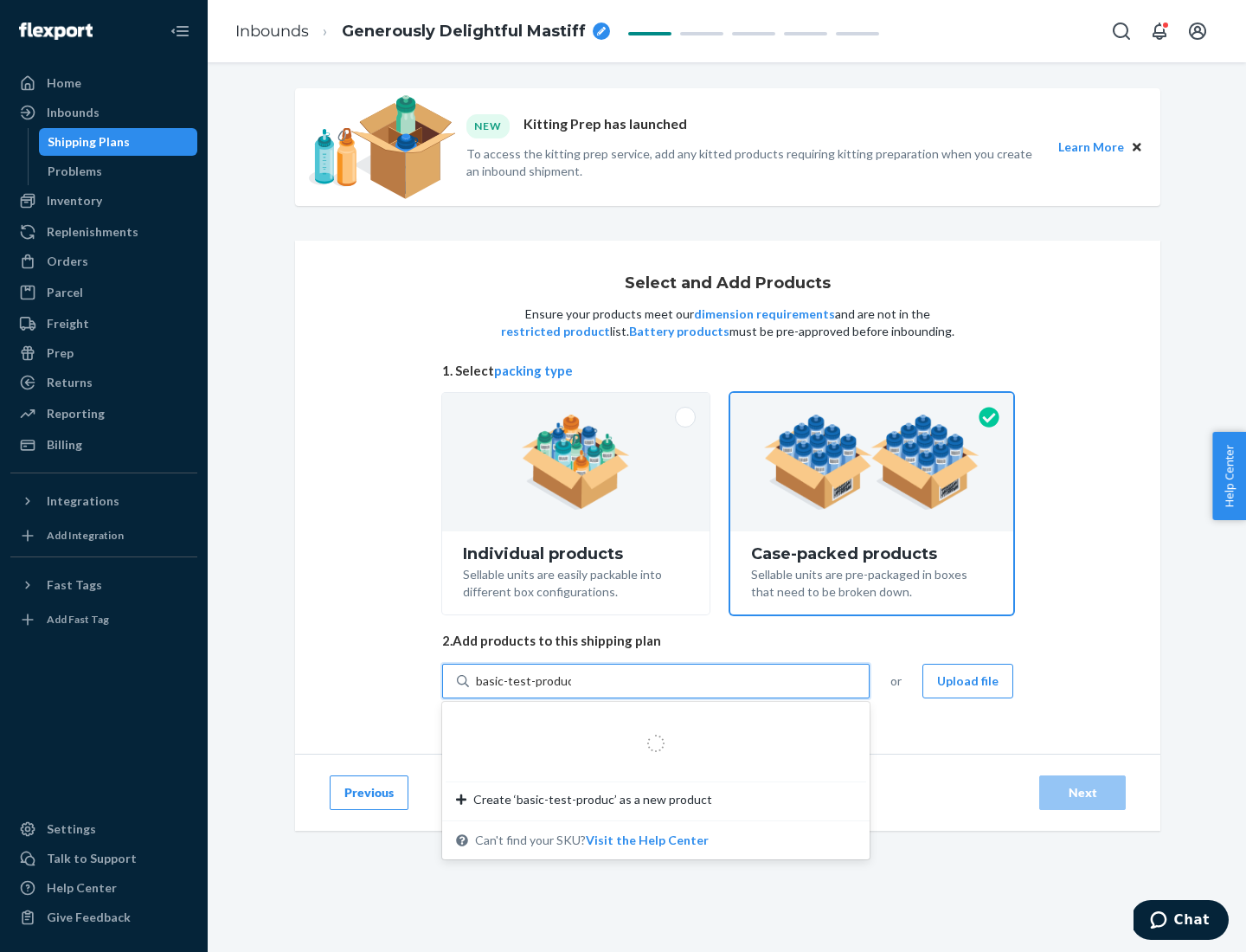 Image resolution: width=1246 pixels, height=952 pixels. I want to click on a: Freight, so click(104, 324).